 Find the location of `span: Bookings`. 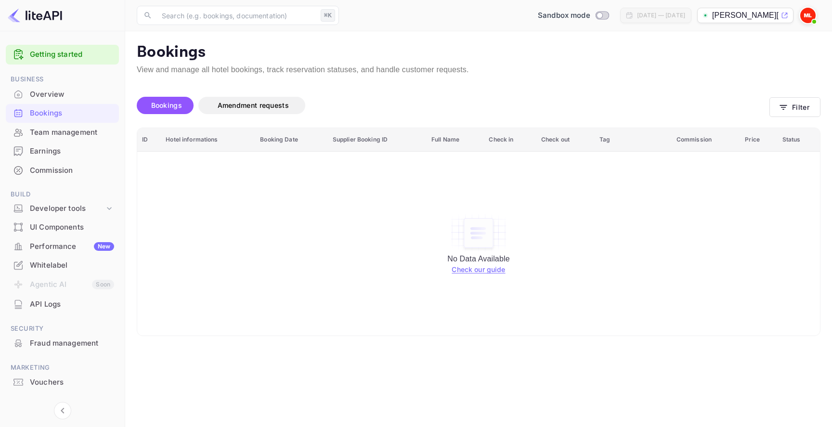

span: Bookings is located at coordinates (167, 105).